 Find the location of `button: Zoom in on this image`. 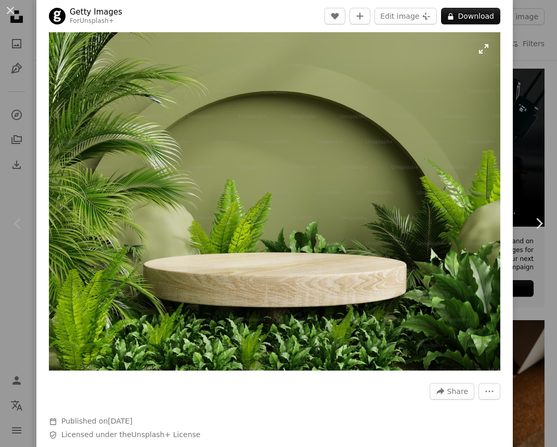

button: Zoom in on this image is located at coordinates (274, 201).